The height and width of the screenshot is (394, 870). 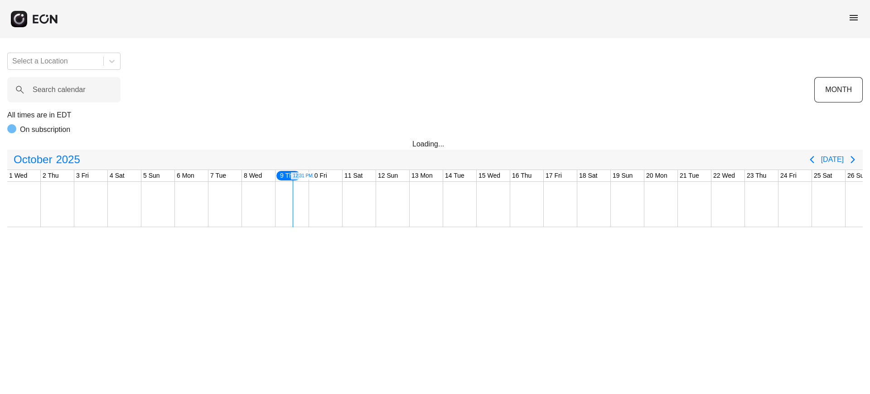 I want to click on button: Next page, so click(x=853, y=159).